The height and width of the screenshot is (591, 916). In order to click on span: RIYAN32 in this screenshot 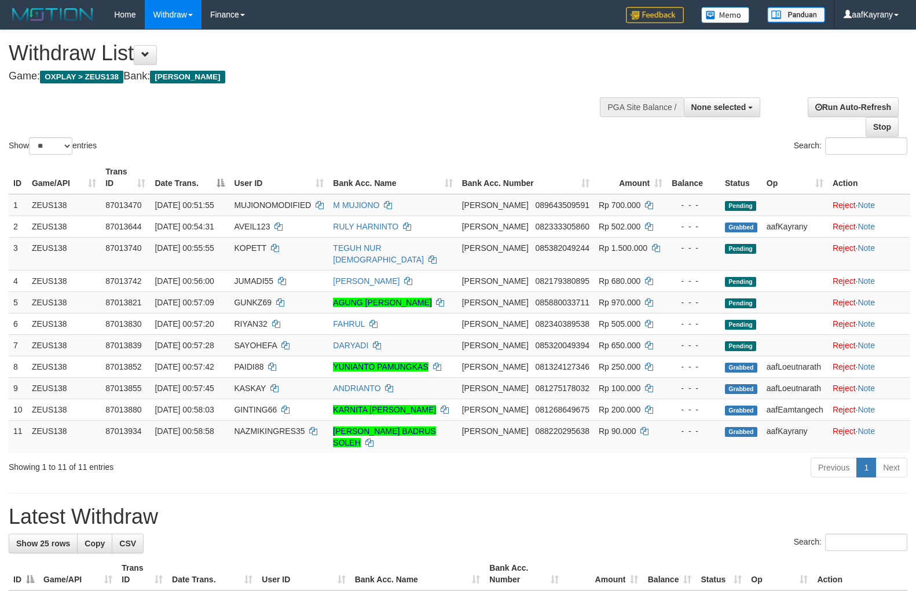, I will do `click(250, 324)`.